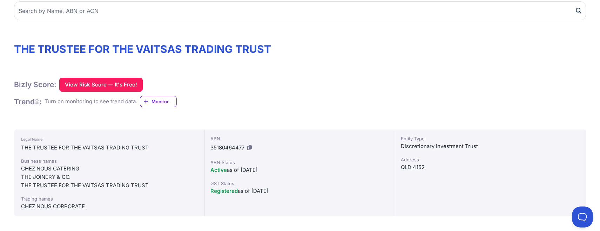 The height and width of the screenshot is (231, 600). I want to click on div: Trading names, so click(109, 199).